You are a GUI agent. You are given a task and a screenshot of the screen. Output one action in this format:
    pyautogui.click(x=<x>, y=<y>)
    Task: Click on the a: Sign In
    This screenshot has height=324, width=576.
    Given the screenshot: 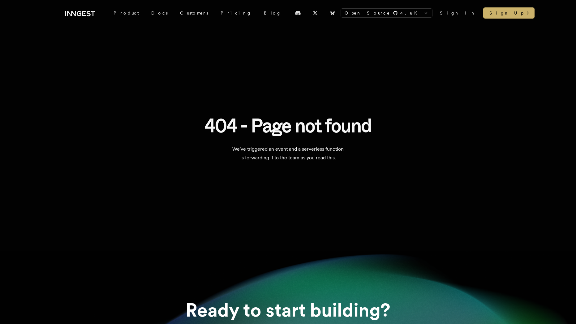 What is the action you would take?
    pyautogui.click(x=458, y=13)
    